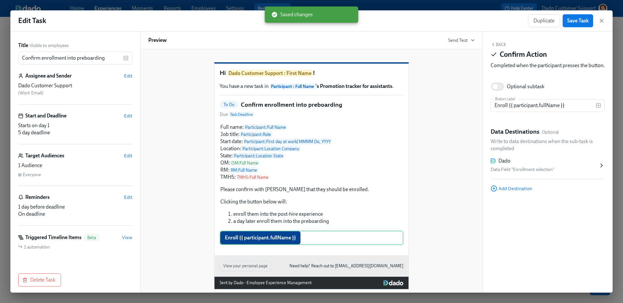 Image resolution: width=623 pixels, height=303 pixels. What do you see at coordinates (245, 266) in the screenshot?
I see `span: View your personal page` at bounding box center [245, 266].